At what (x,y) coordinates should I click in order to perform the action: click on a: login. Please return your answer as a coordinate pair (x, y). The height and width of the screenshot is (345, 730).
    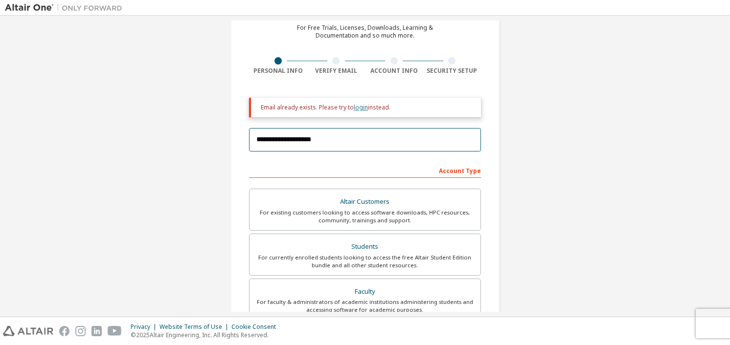
    Looking at the image, I should click on (361, 107).